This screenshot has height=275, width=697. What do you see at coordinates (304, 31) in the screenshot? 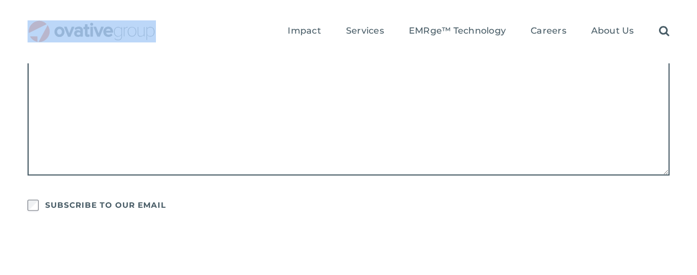
I see `span: Impact` at bounding box center [304, 31].